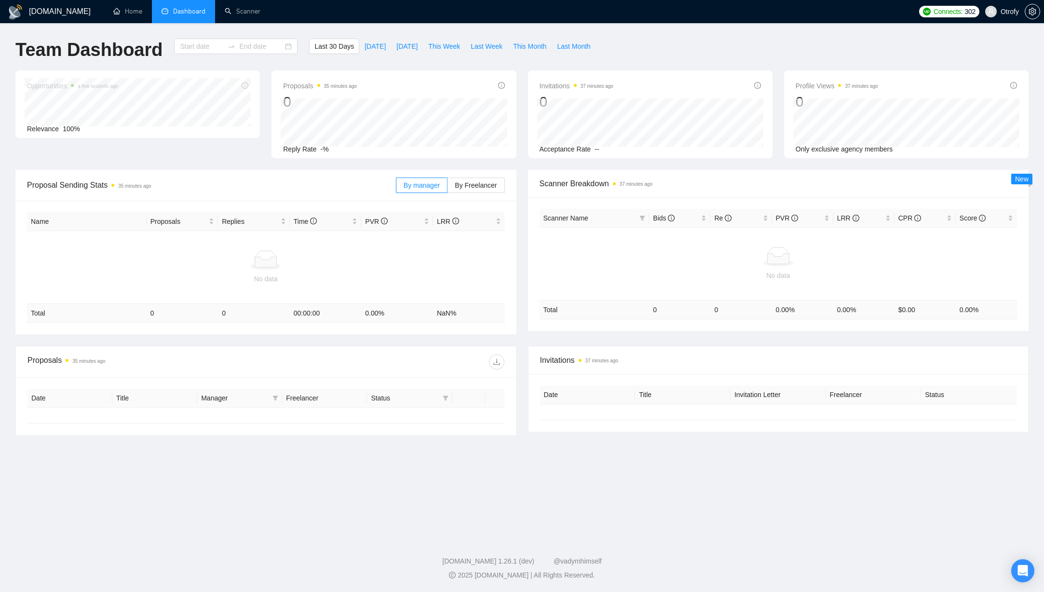  Describe the element at coordinates (334, 46) in the screenshot. I see `button: Last 30 Days` at that location.